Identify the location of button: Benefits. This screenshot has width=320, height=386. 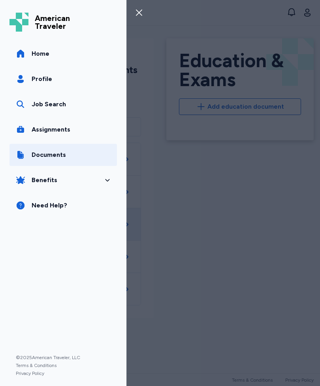
(63, 180).